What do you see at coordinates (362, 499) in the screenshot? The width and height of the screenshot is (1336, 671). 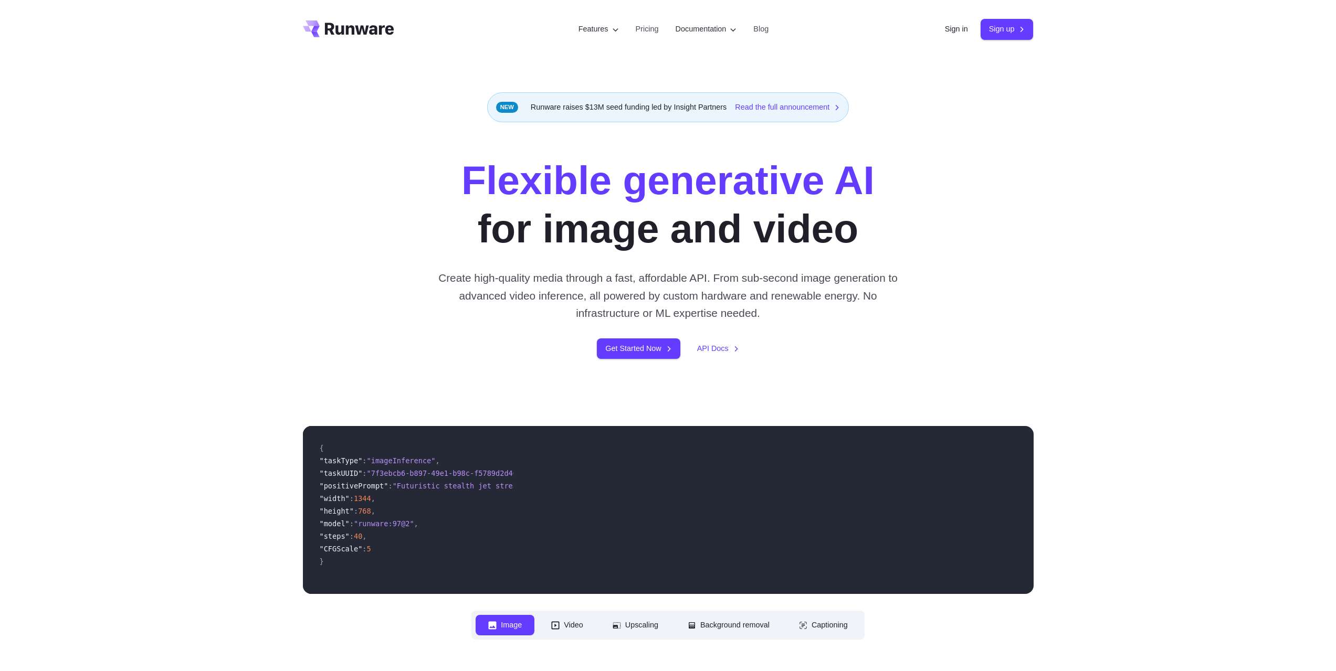 I see `span: 1344` at bounding box center [362, 499].